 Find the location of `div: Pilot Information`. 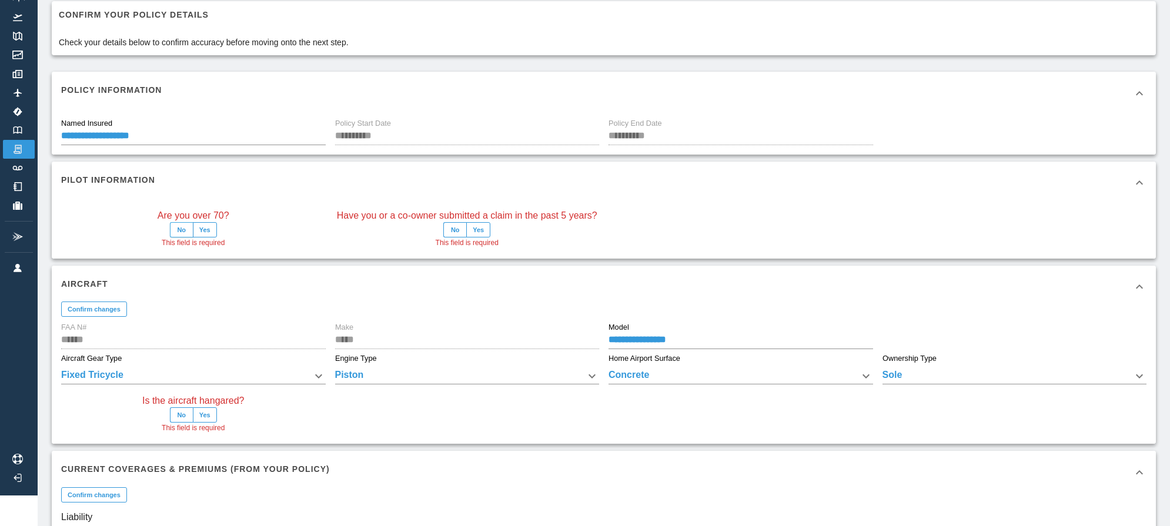

div: Pilot Information is located at coordinates (604, 183).